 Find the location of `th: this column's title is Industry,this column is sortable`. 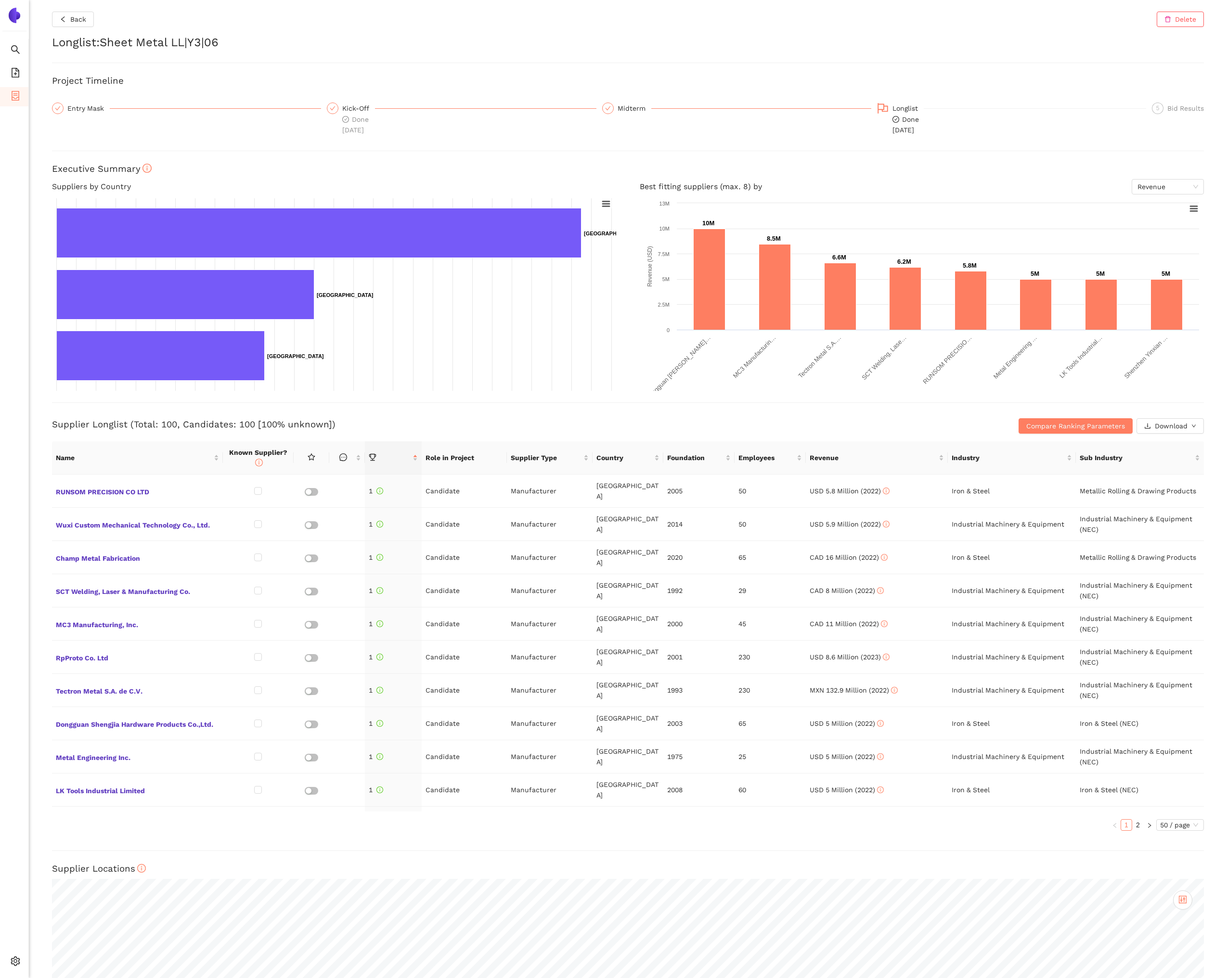

th: this column's title is Industry,this column is sortable is located at coordinates (1012, 458).